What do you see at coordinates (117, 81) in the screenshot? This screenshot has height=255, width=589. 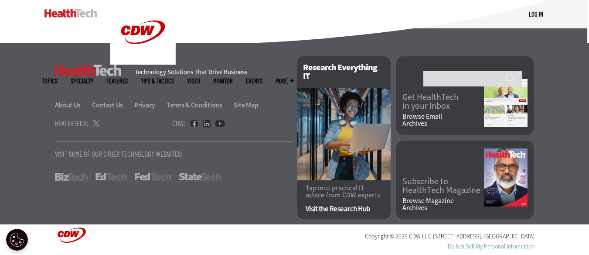 I see `a: Features` at bounding box center [117, 81].